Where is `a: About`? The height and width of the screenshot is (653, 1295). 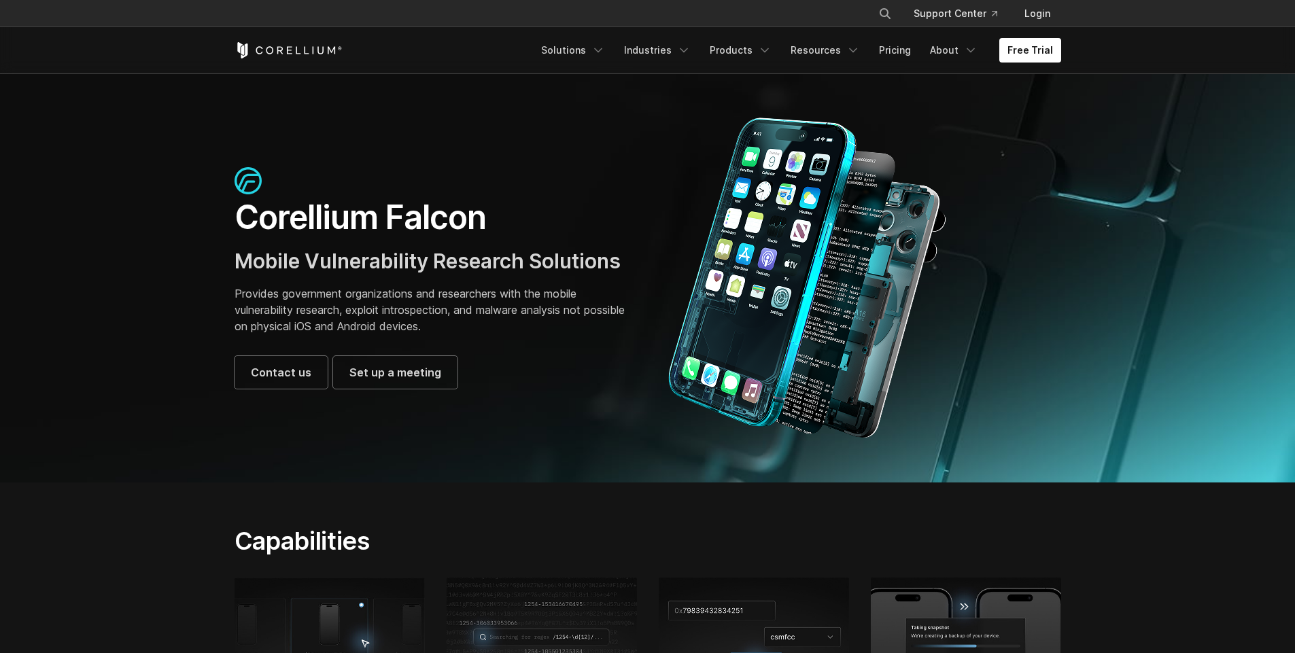
a: About is located at coordinates (954, 50).